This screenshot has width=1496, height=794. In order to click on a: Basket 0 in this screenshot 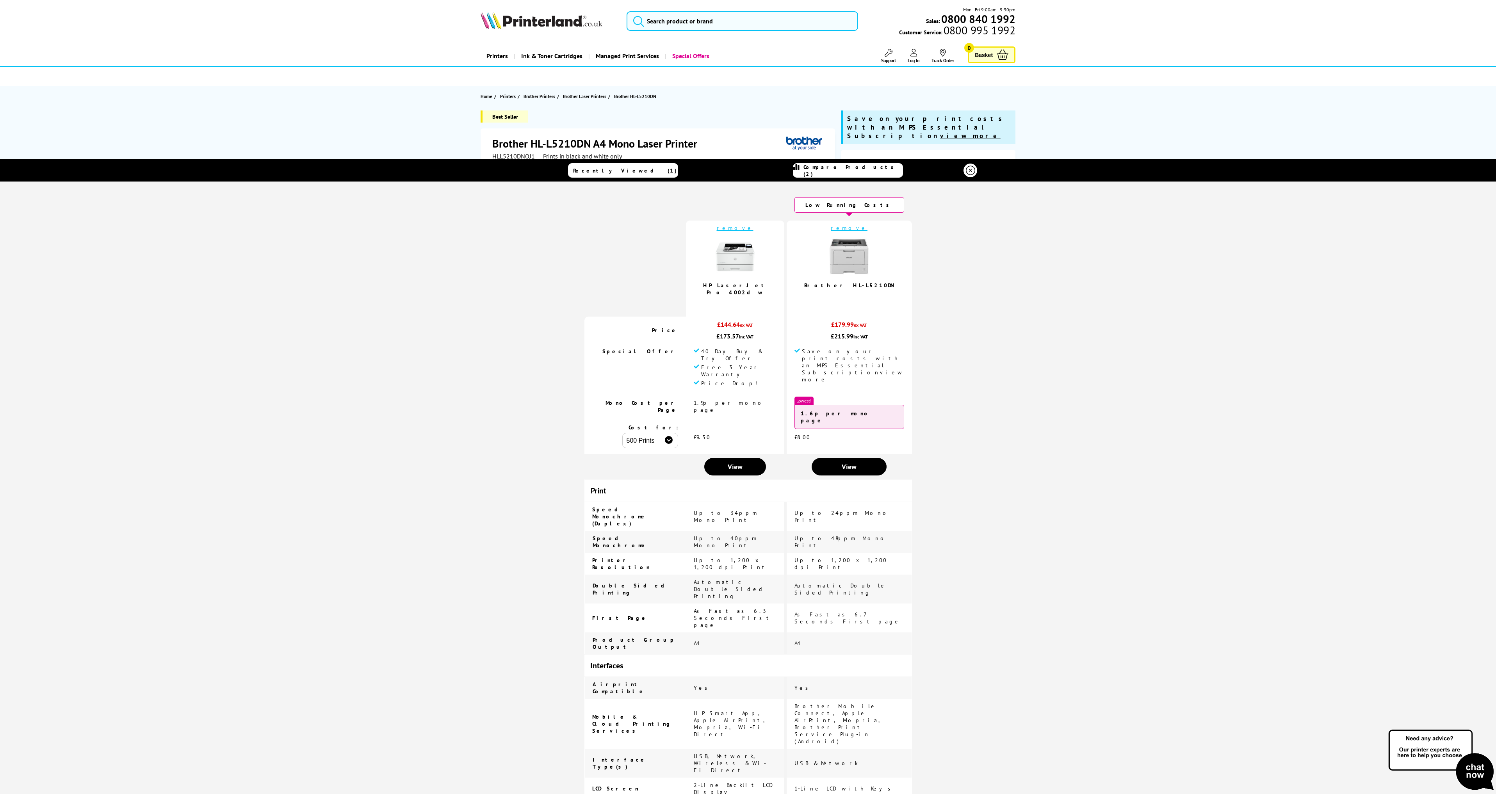, I will do `click(991, 55)`.